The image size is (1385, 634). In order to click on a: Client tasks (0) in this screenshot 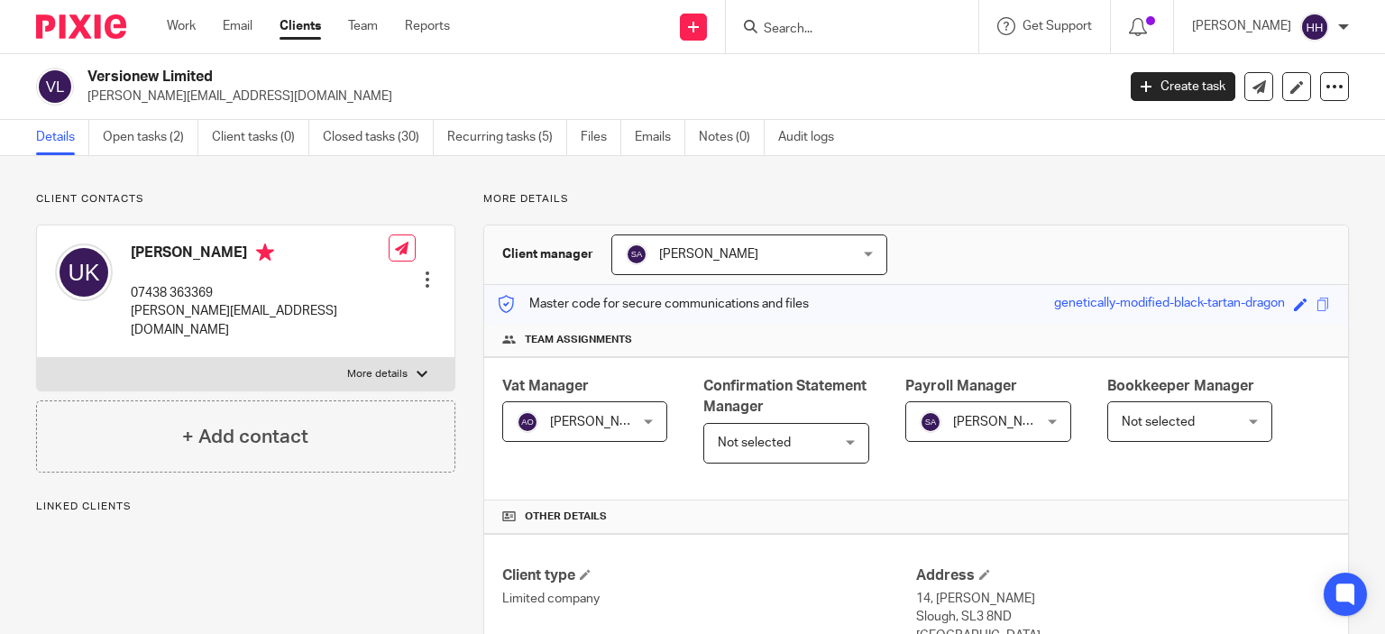, I will do `click(261, 137)`.